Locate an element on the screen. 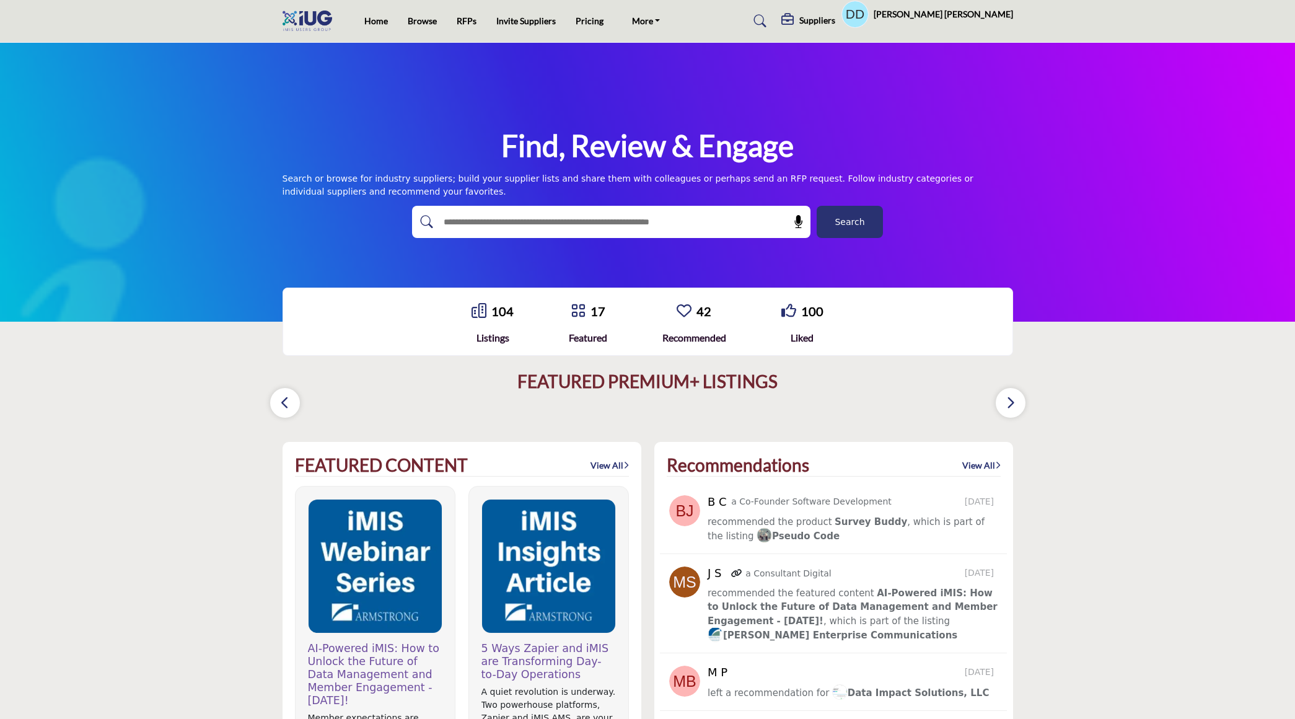  a: Home is located at coordinates (376, 20).